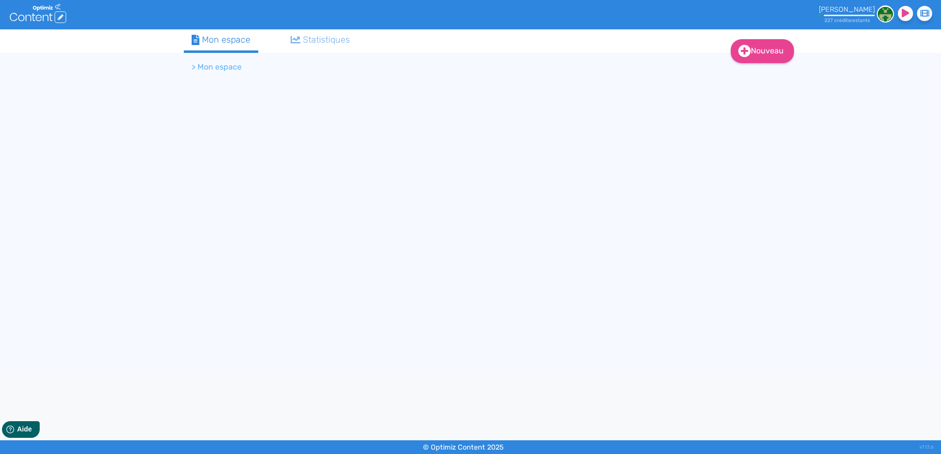  I want to click on a: Mon espace, so click(221, 41).